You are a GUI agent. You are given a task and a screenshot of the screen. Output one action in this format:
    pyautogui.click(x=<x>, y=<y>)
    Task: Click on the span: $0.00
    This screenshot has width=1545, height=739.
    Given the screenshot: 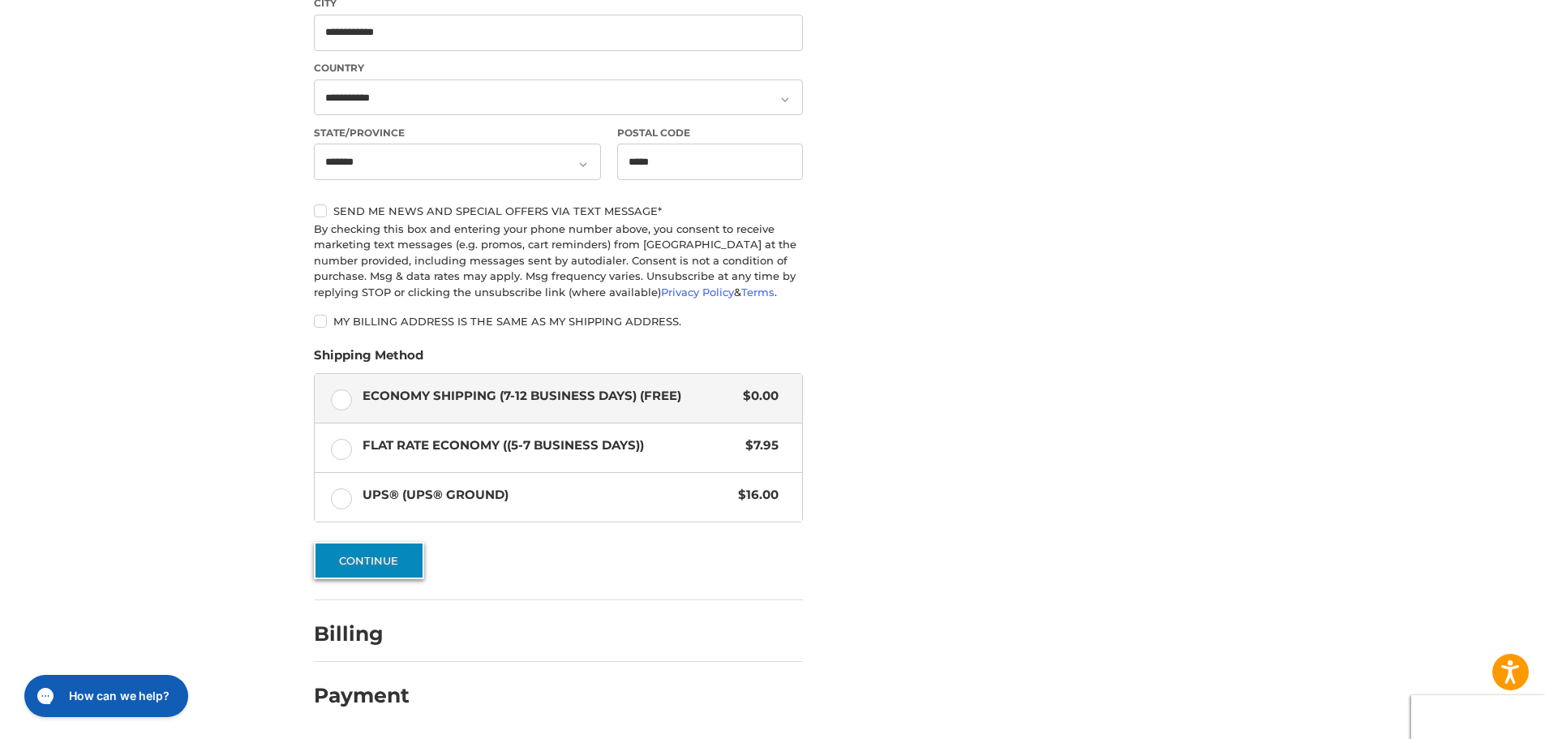 What is the action you would take?
    pyautogui.click(x=757, y=396)
    